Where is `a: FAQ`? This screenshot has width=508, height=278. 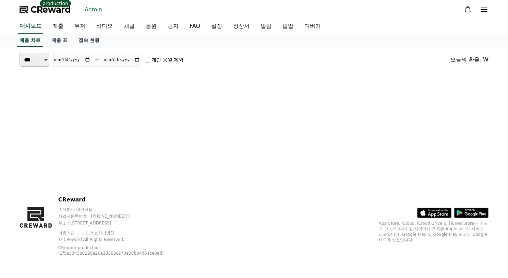 a: FAQ is located at coordinates (195, 26).